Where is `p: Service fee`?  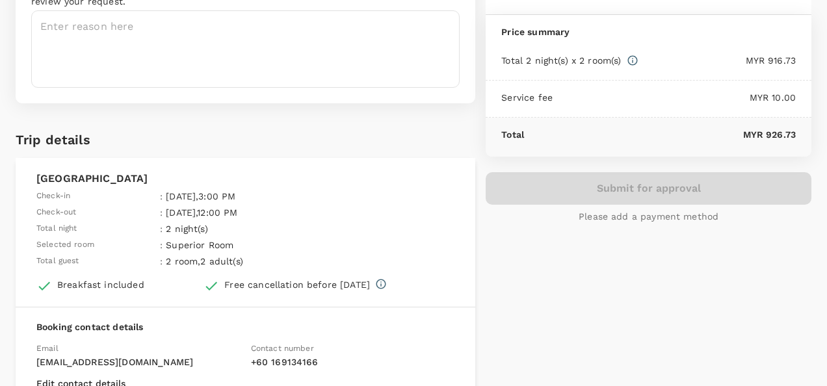
p: Service fee is located at coordinates (527, 98).